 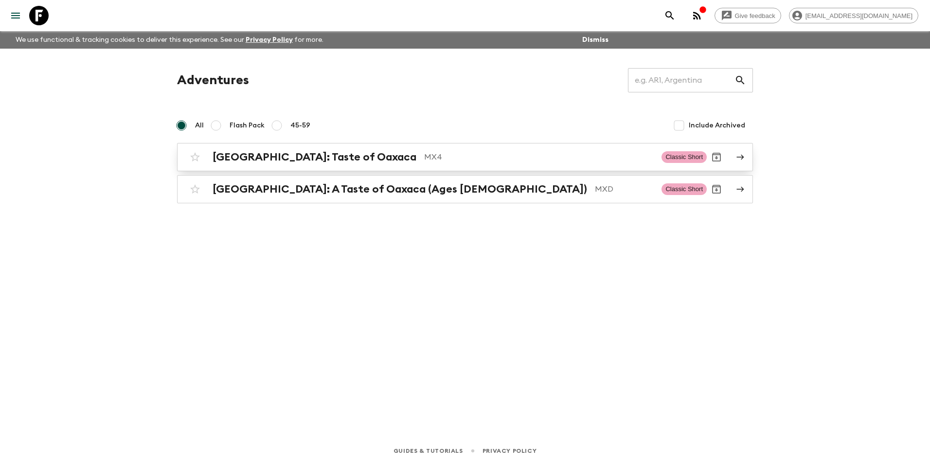 What do you see at coordinates (624, 189) in the screenshot?
I see `p: MXD` at bounding box center [624, 189].